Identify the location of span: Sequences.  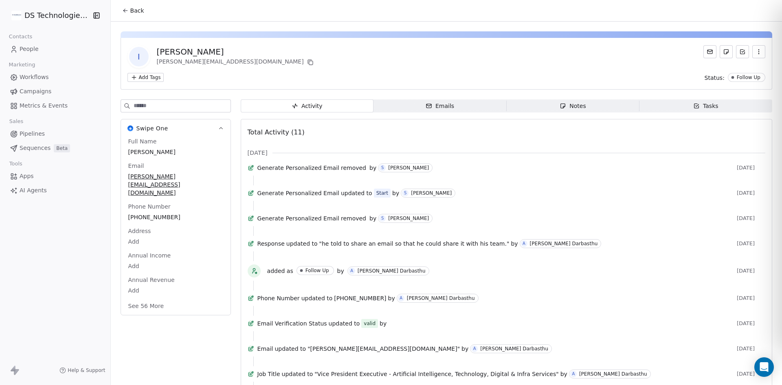
(35, 148).